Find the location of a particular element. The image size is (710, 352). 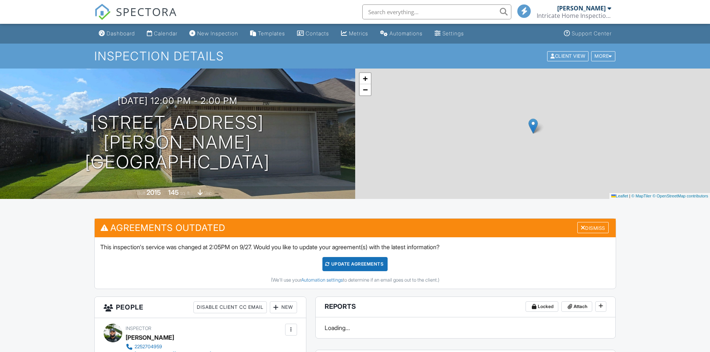

a: Zoom out is located at coordinates (365, 90).